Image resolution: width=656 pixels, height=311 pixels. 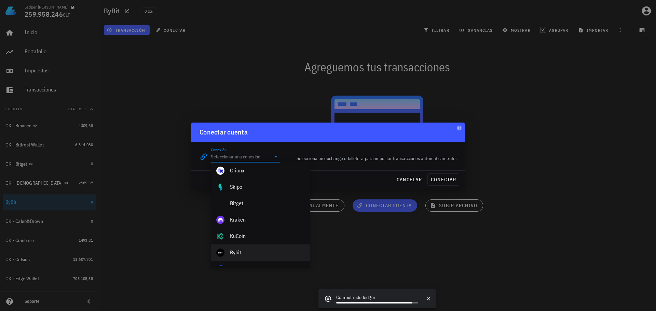 What do you see at coordinates (443, 180) in the screenshot?
I see `button: conectar` at bounding box center [443, 180].